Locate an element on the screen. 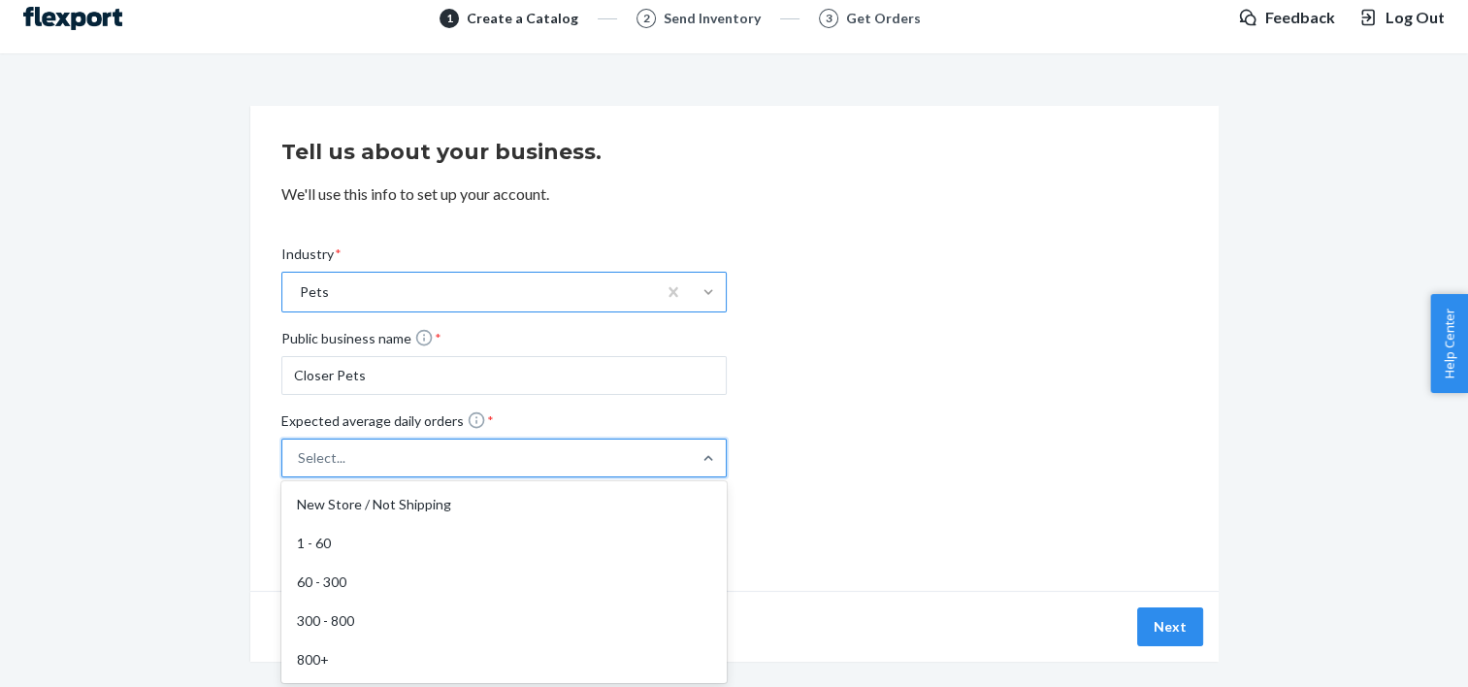  div: 1 - 60 is located at coordinates (503, 543).